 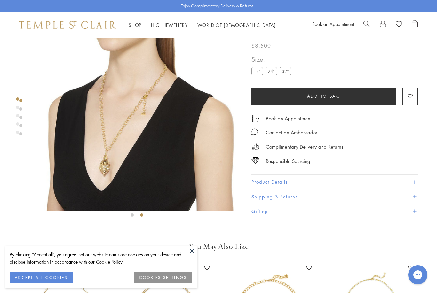 What do you see at coordinates (415, 25) in the screenshot?
I see `a: Open Shopping Bag` at bounding box center [415, 25].